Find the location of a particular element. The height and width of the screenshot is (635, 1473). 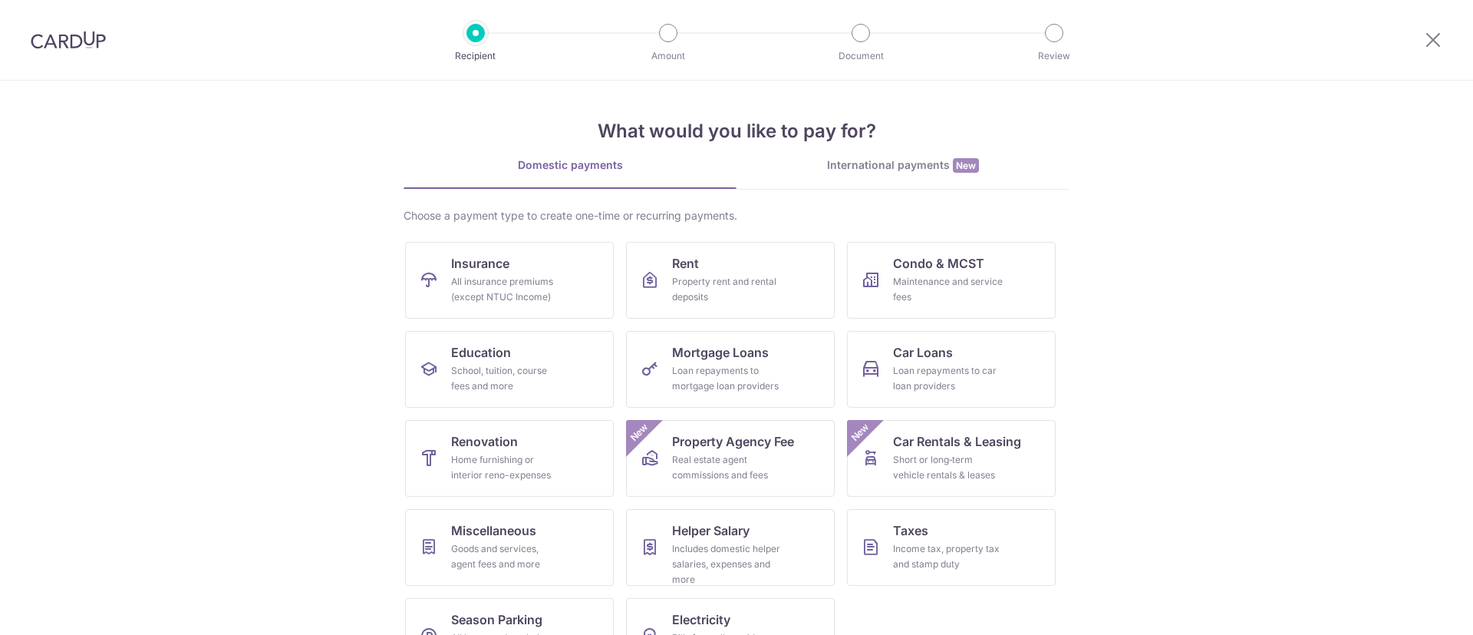

h4: What would you like to pay for? is located at coordinates (737, 131).